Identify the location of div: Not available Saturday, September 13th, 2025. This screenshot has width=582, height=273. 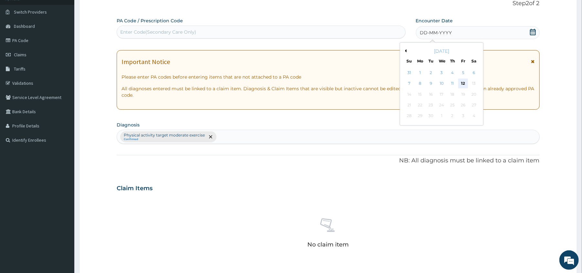
(473, 84).